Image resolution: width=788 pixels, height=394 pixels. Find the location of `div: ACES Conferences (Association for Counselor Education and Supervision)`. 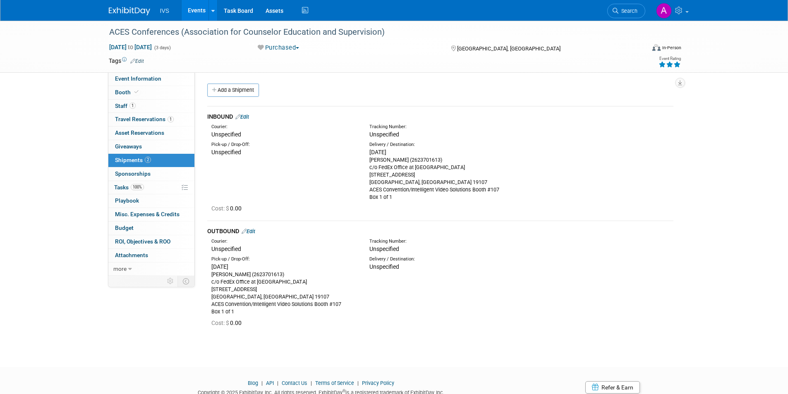

div: ACES Conferences (Association for Counselor Education and Supervision) is located at coordinates (369, 32).